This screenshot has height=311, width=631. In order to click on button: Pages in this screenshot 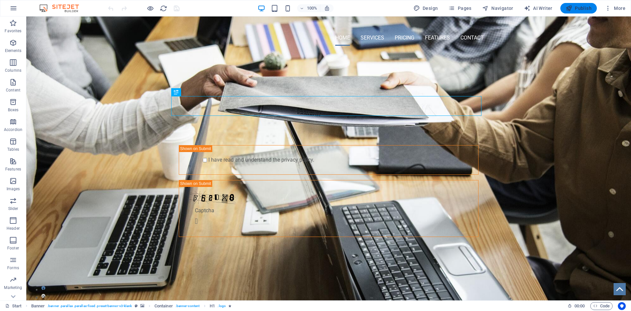, I will do `click(460, 8)`.